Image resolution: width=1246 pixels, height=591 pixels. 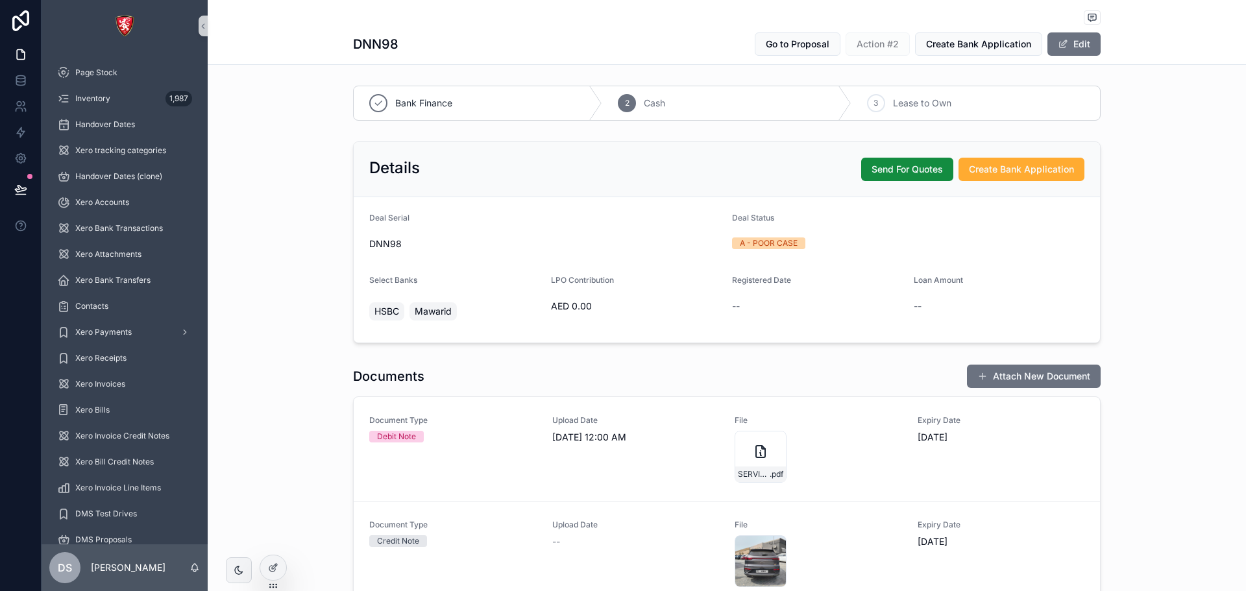 What do you see at coordinates (798, 44) in the screenshot?
I see `span: Go to Proposal` at bounding box center [798, 44].